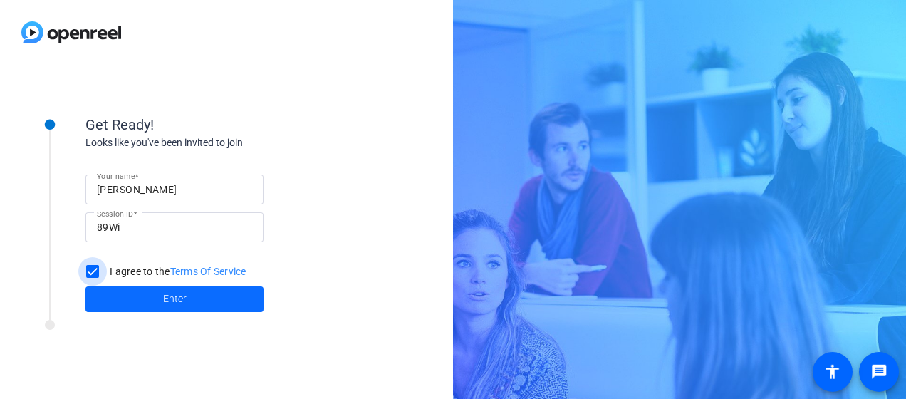  What do you see at coordinates (115, 176) in the screenshot?
I see `mat-label: Your name` at bounding box center [115, 176].